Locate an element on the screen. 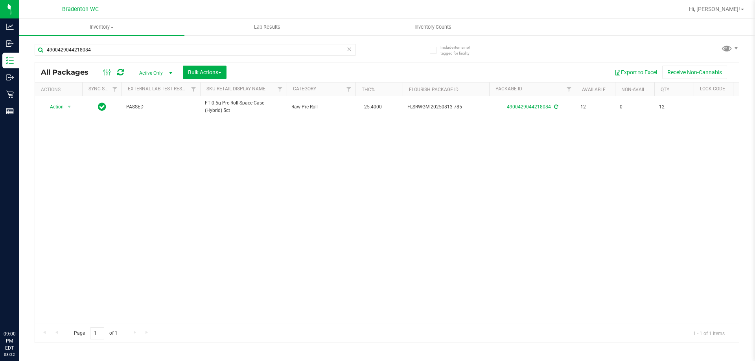 The width and height of the screenshot is (755, 361). a: Sync Status is located at coordinates (103, 89).